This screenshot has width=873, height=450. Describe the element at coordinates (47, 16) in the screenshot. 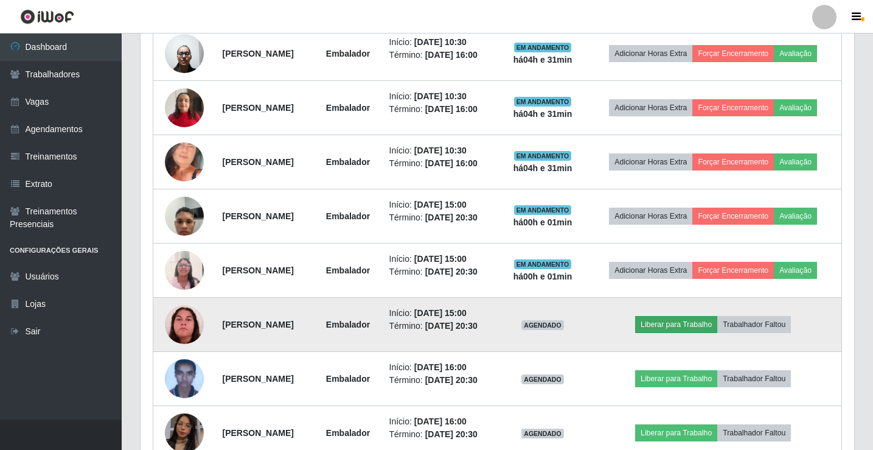

I see `img: CoreUI Logo` at that location.